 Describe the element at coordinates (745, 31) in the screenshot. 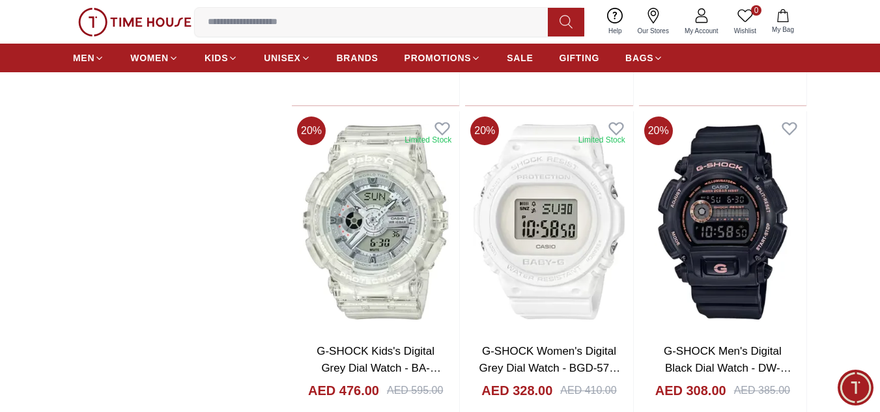

I see `span: Wishlist` at that location.